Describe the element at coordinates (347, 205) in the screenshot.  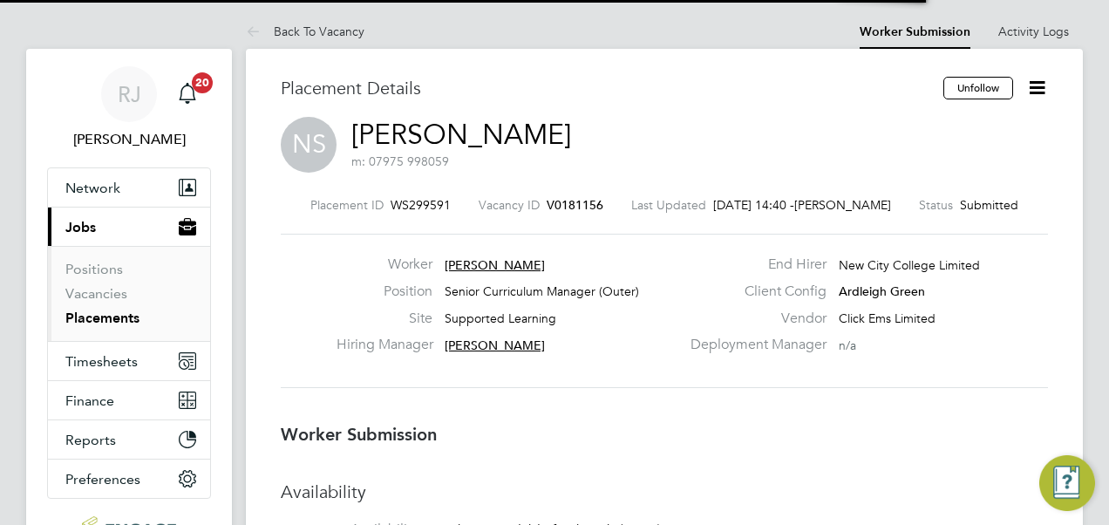
I see `label: Placement ID` at that location.